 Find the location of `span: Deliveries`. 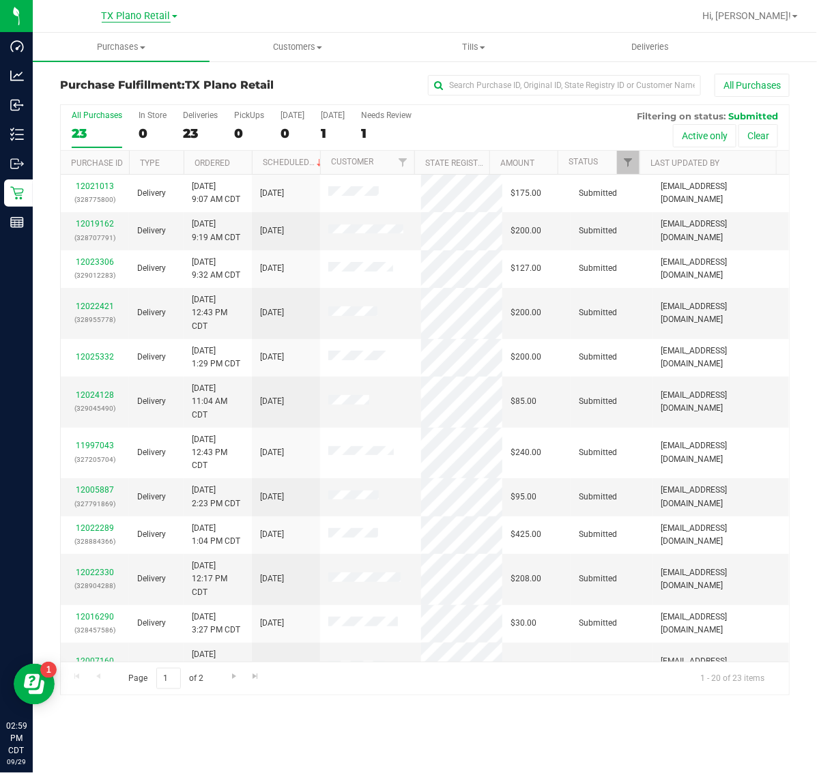

span: Deliveries is located at coordinates (649, 47).